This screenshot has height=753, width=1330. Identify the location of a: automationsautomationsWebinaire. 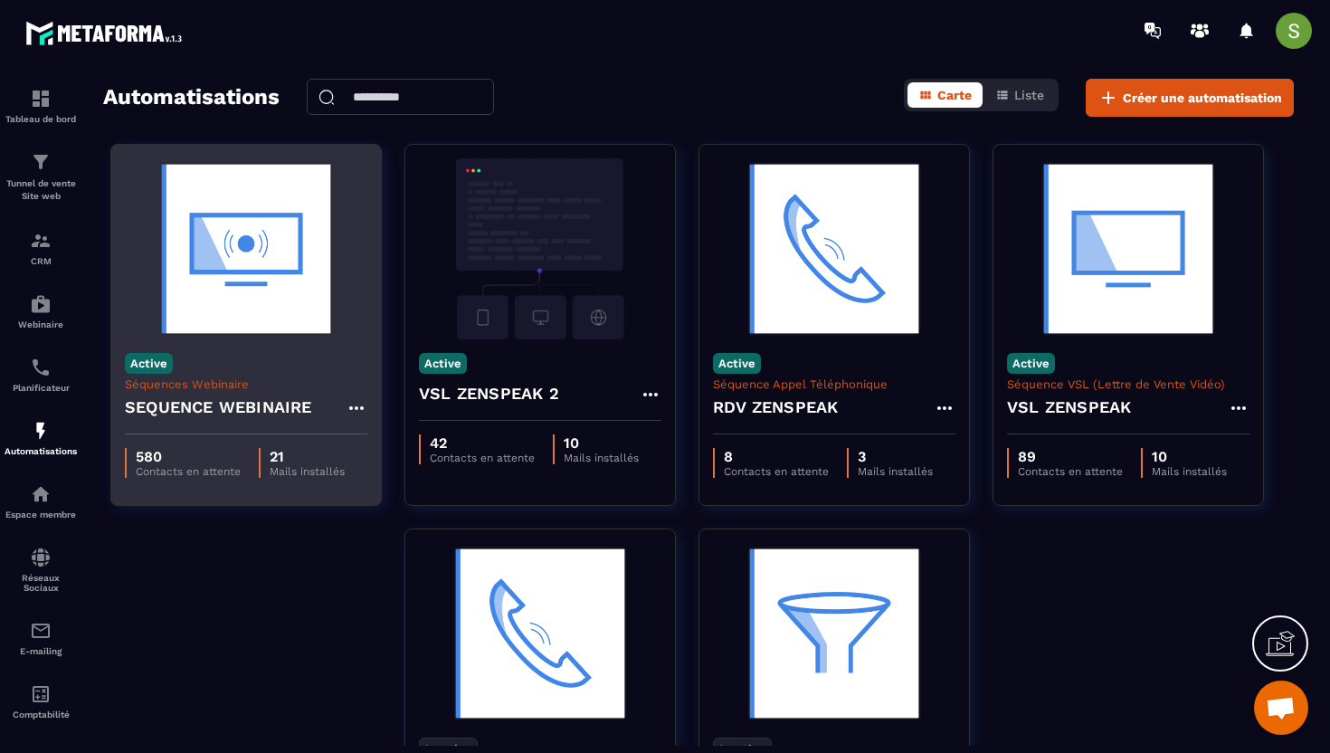
(41, 311).